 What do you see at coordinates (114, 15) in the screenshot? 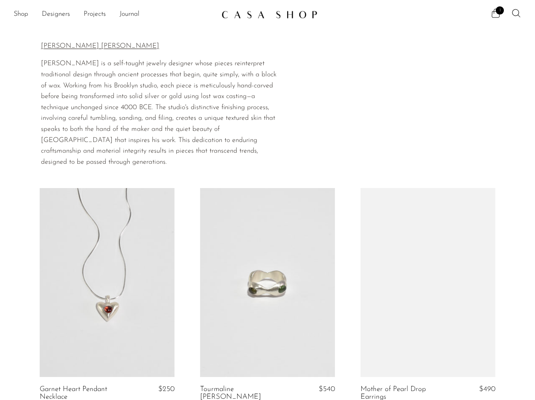
I see `ul: NEW HEADER MENU` at bounding box center [114, 15].